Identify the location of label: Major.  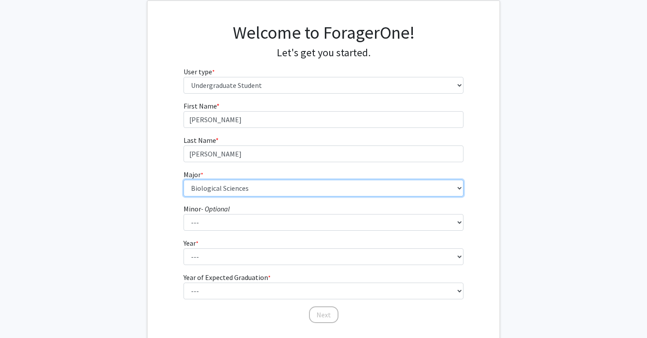
(193, 175).